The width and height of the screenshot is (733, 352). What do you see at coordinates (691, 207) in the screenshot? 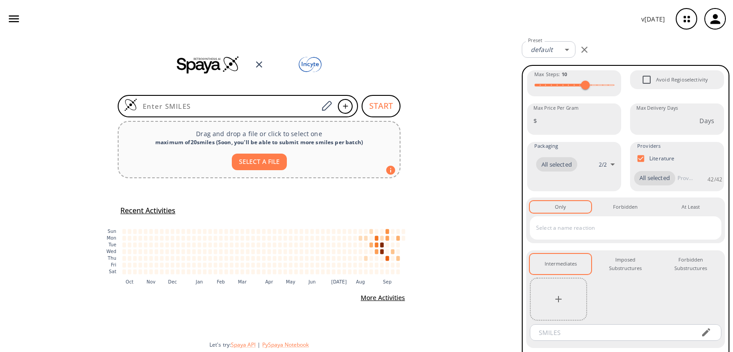
I see `button: At Least` at bounding box center [691, 207].